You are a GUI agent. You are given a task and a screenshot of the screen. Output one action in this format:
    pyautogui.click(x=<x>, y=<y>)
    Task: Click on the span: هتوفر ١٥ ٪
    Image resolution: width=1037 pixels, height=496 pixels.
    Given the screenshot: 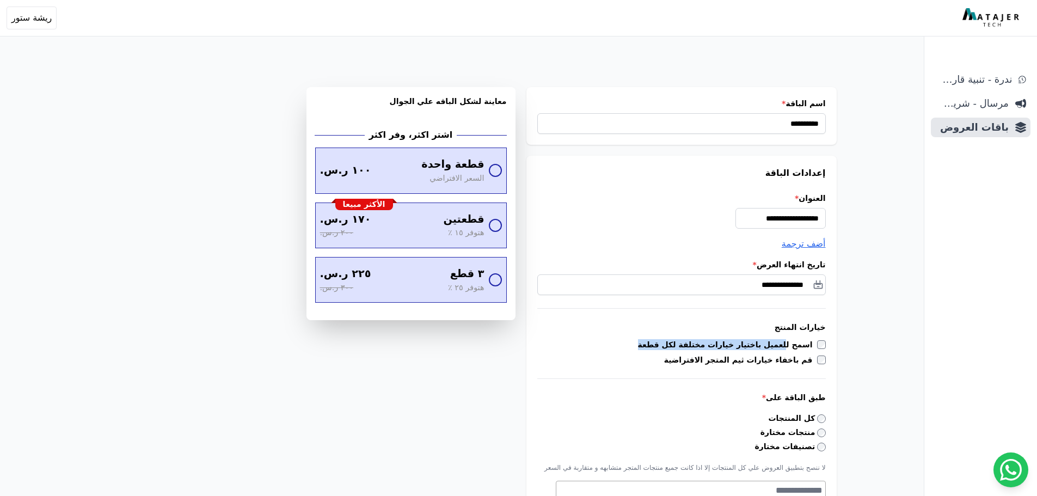 What is the action you would take?
    pyautogui.click(x=466, y=233)
    